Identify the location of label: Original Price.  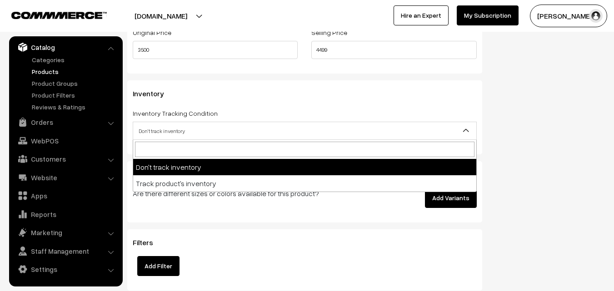
(152, 32).